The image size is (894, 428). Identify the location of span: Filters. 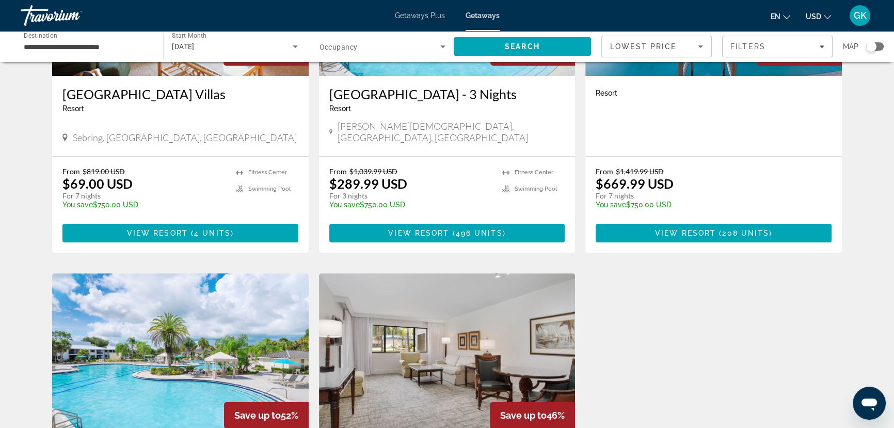
(748, 46).